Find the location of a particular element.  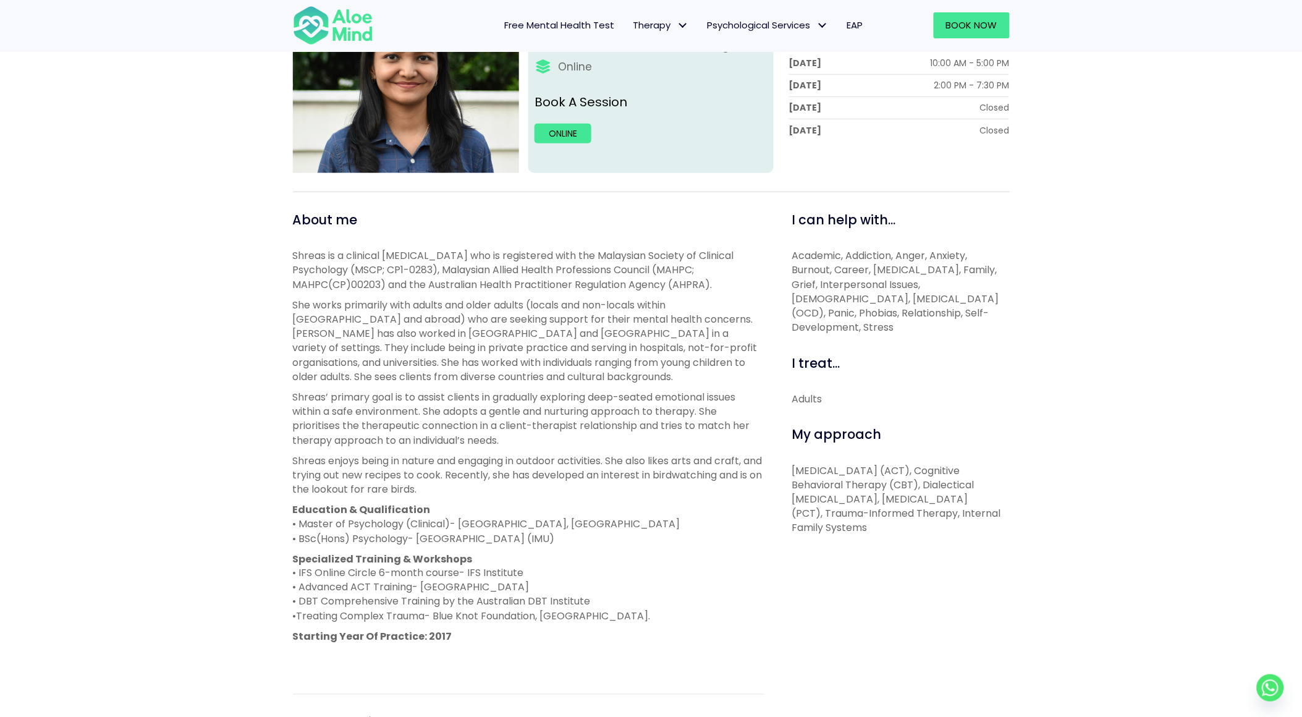

span: Free Mental Health Test is located at coordinates (560, 25).